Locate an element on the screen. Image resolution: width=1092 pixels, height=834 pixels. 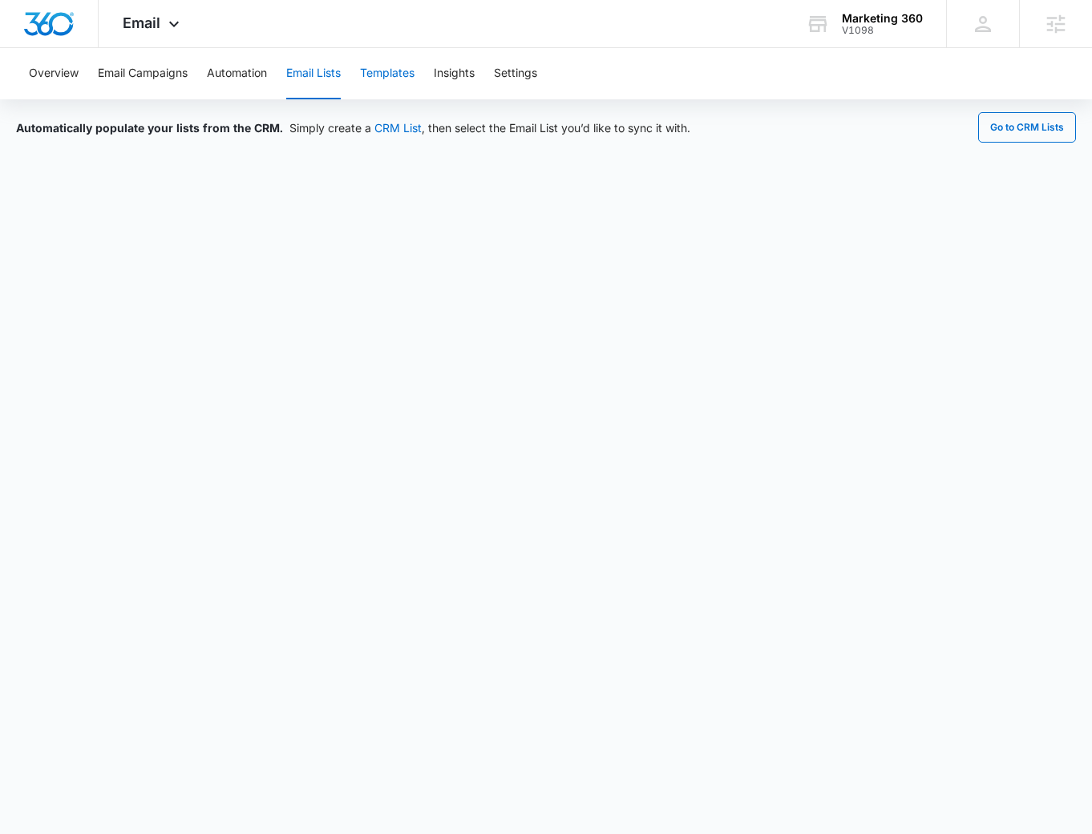
button: Email Campaigns is located at coordinates (143, 74).